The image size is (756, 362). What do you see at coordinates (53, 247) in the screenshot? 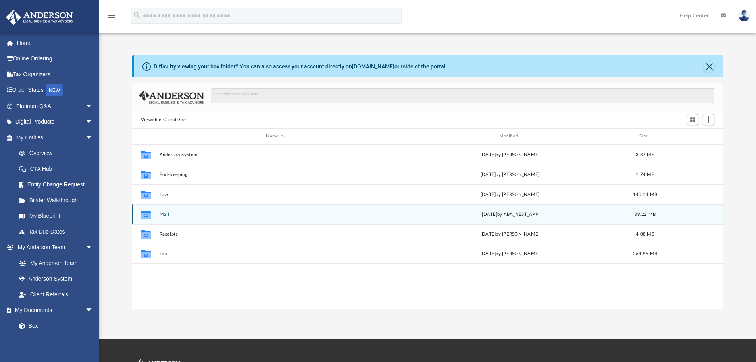
I see `a: My Anderson Teamarrow_drop_down` at bounding box center [53, 247].